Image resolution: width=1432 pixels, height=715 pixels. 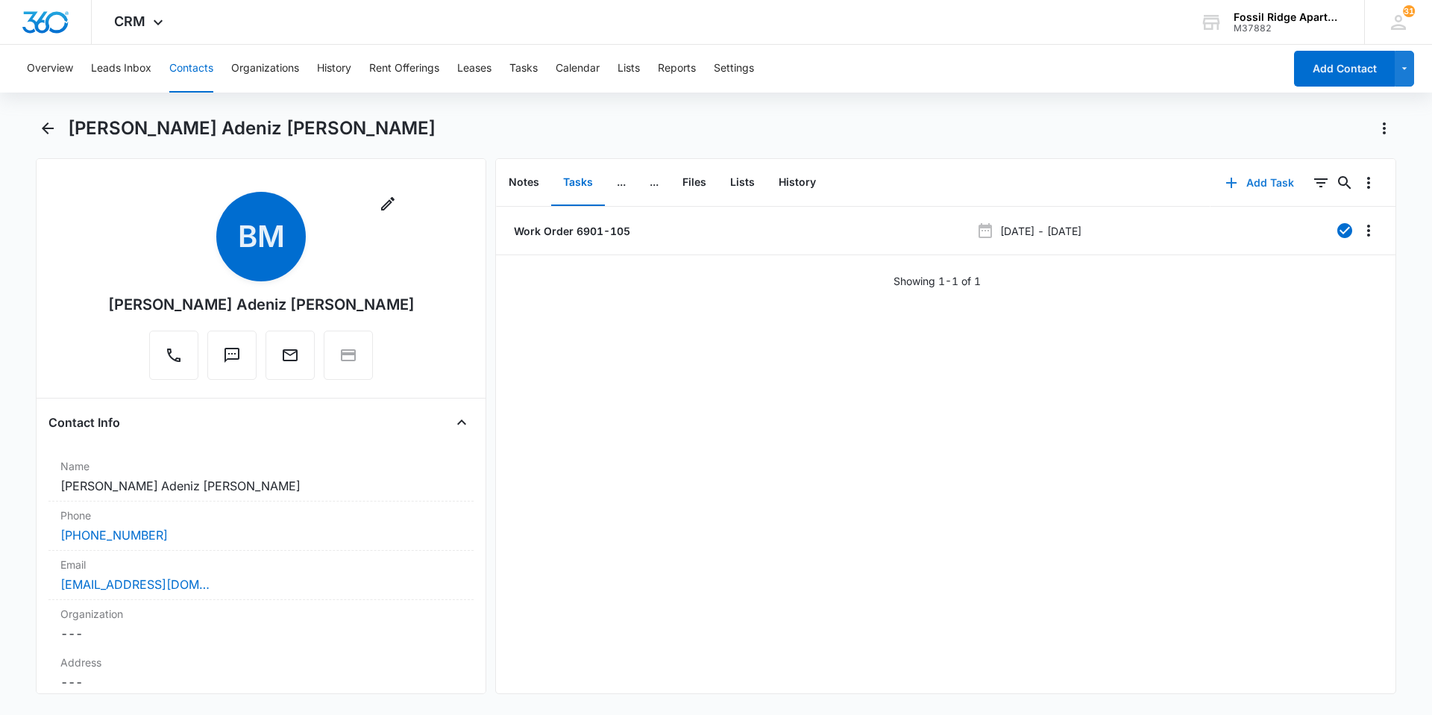 What do you see at coordinates (174, 360) in the screenshot?
I see `a: Call` at bounding box center [174, 360].